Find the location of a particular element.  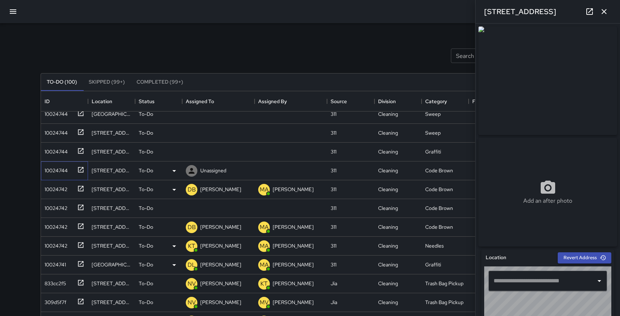

button: To-Do (100) is located at coordinates (62, 82).